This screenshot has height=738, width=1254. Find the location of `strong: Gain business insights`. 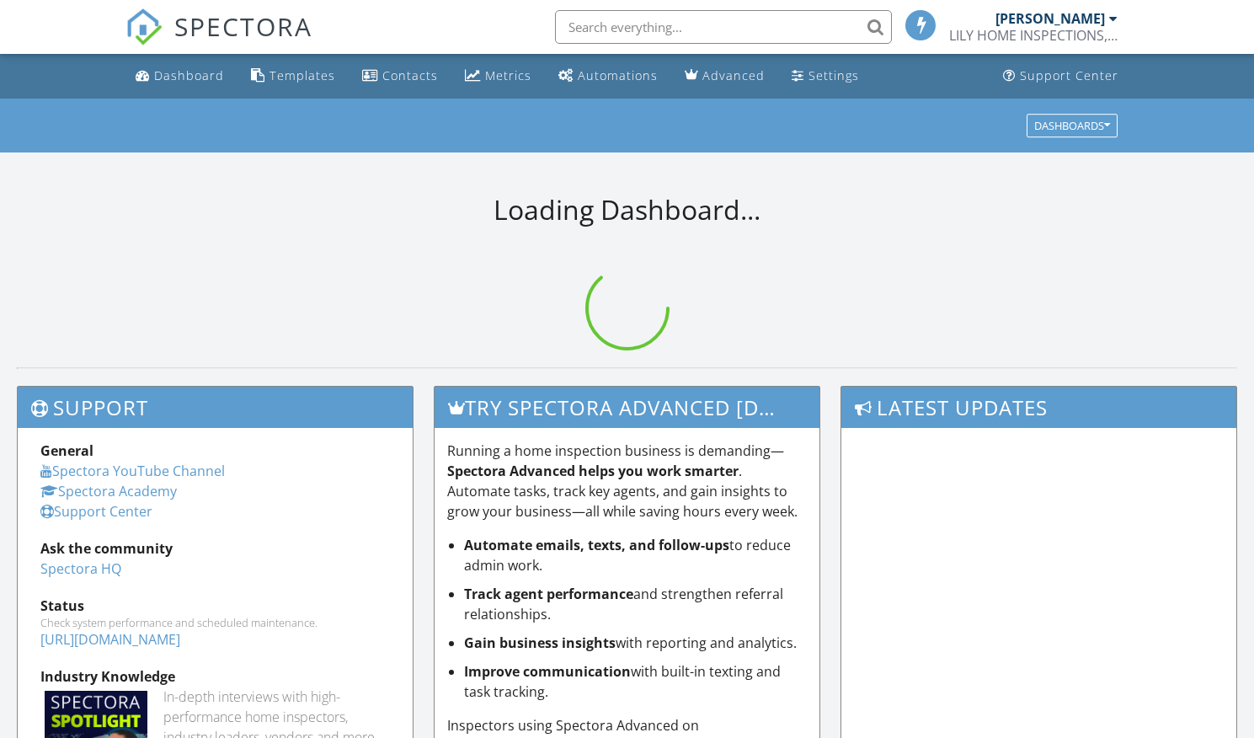

strong: Gain business insights is located at coordinates (540, 642).